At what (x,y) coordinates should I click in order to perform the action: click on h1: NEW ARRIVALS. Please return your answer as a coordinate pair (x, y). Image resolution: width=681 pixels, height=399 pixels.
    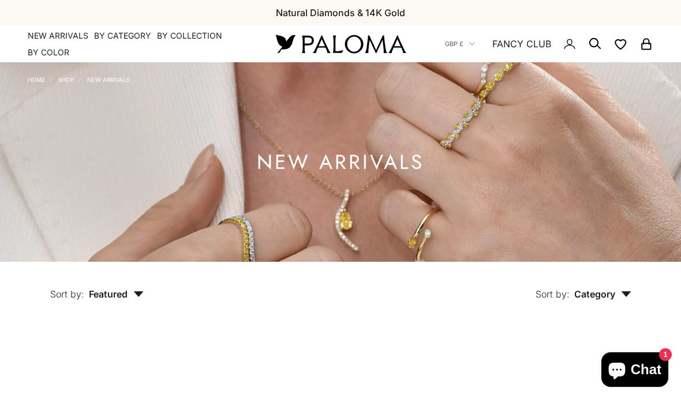
    Looking at the image, I should click on (340, 162).